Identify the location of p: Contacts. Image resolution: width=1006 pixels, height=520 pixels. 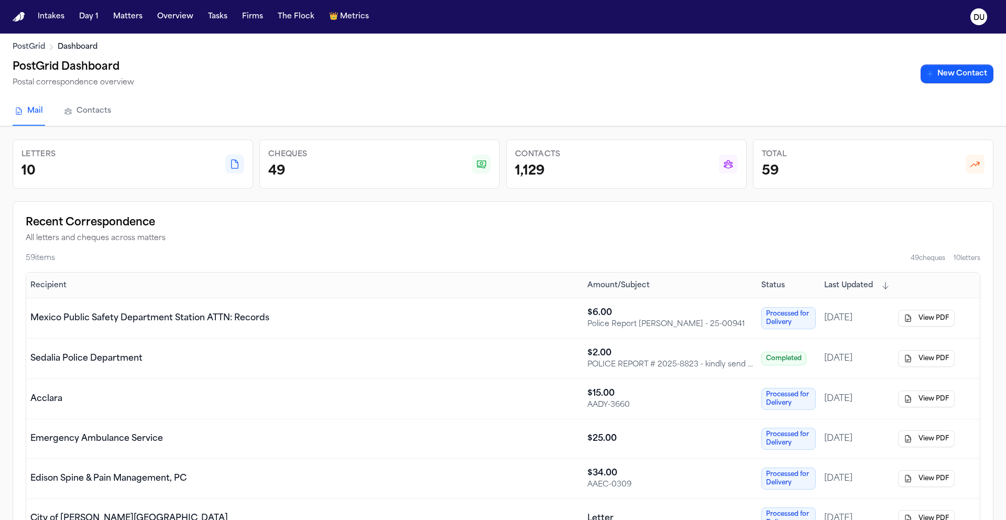
(537, 155).